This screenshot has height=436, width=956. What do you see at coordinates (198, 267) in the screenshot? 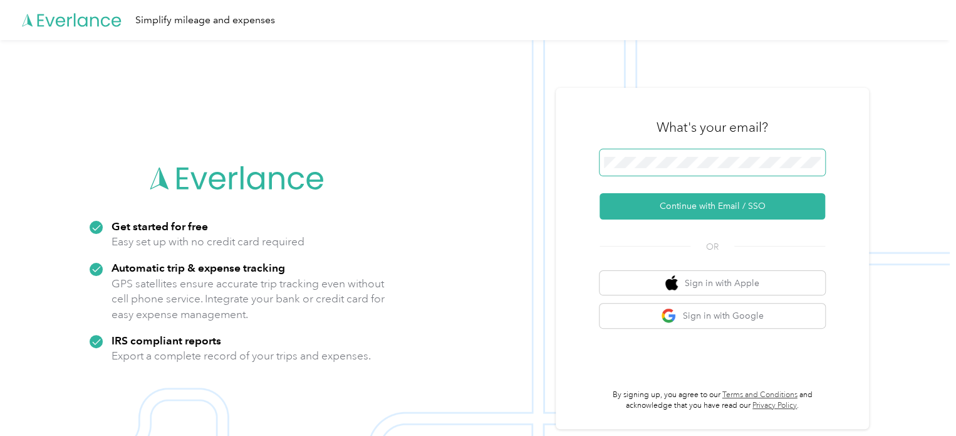
I see `strong: Automatic trip & expense tracking` at bounding box center [198, 267].